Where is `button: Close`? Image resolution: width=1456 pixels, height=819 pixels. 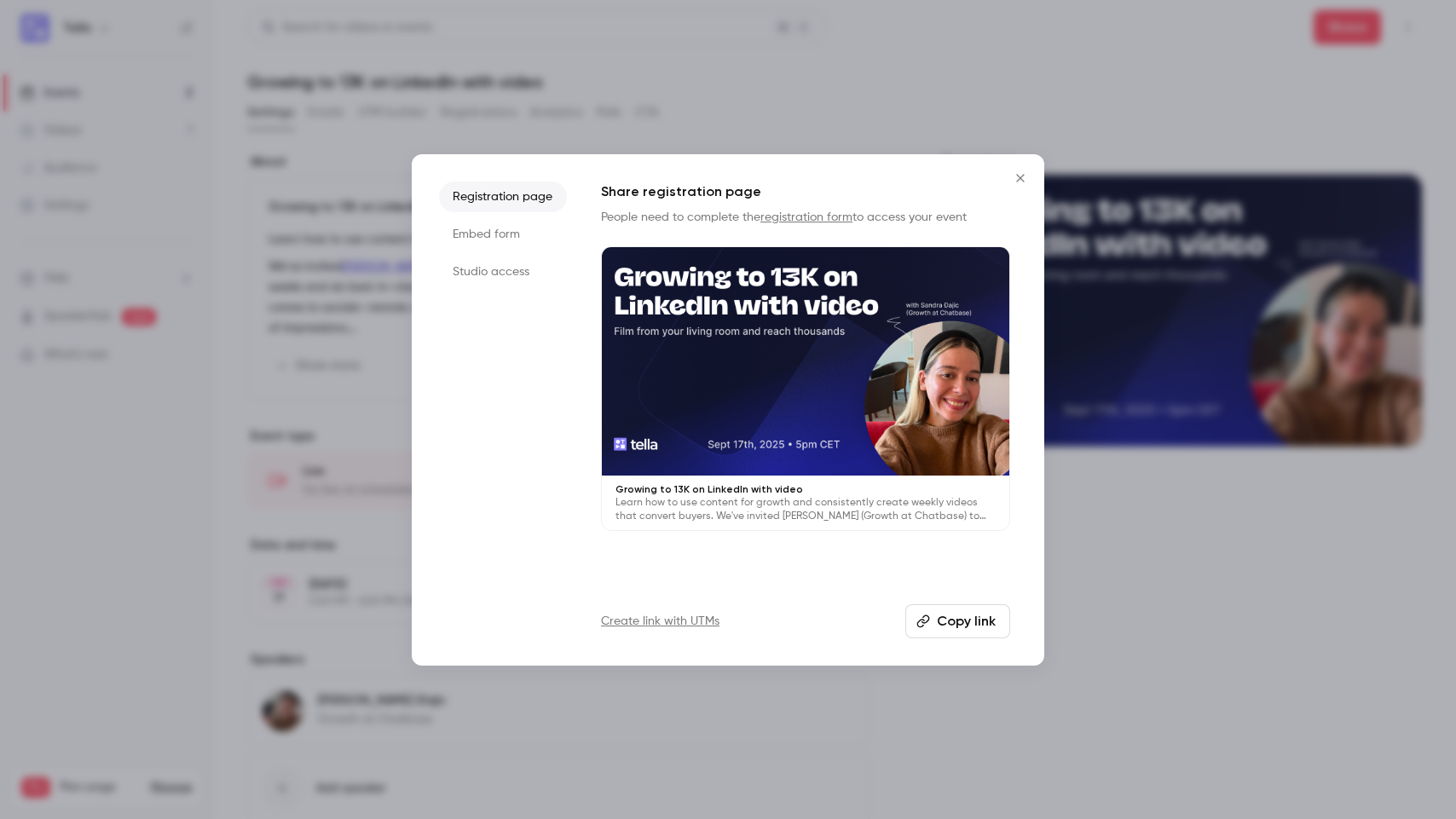 button: Close is located at coordinates (1020, 178).